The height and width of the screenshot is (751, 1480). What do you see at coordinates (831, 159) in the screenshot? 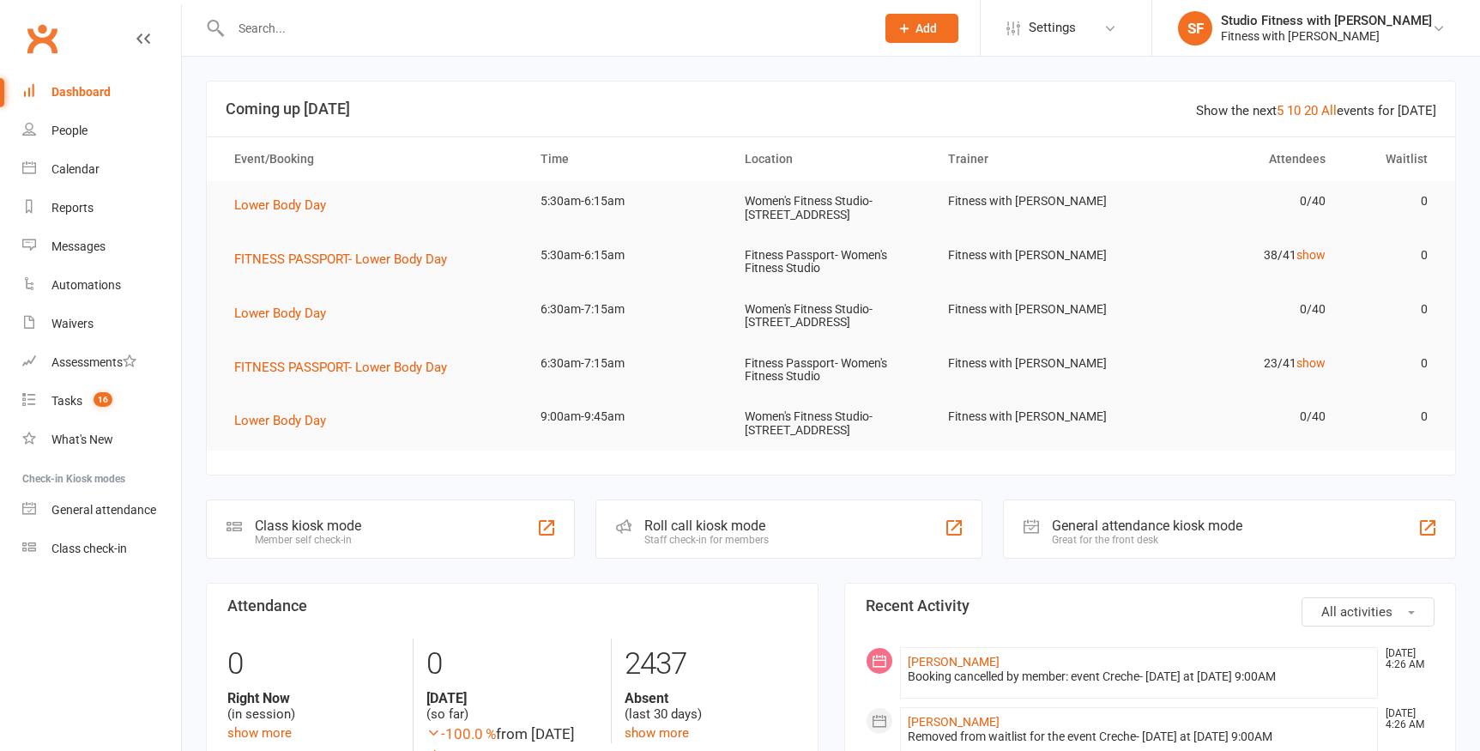
I see `th: Location` at bounding box center [831, 159].